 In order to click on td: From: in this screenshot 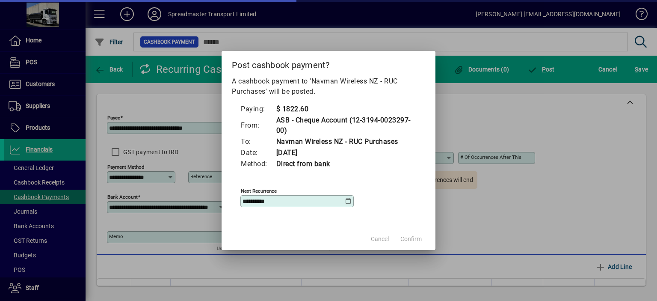, I will do `click(258, 125)`.